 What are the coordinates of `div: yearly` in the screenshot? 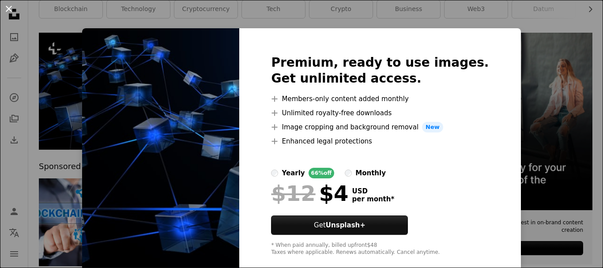 It's located at (293, 173).